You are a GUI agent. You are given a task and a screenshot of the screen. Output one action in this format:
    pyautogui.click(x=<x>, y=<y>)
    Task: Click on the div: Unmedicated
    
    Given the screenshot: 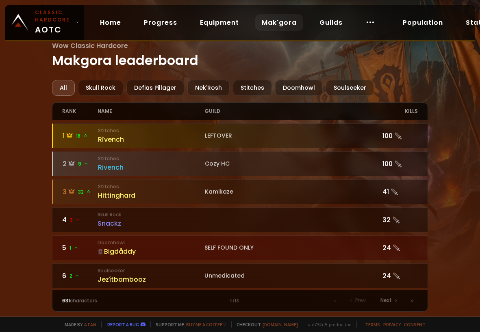 What is the action you would take?
    pyautogui.click(x=293, y=276)
    